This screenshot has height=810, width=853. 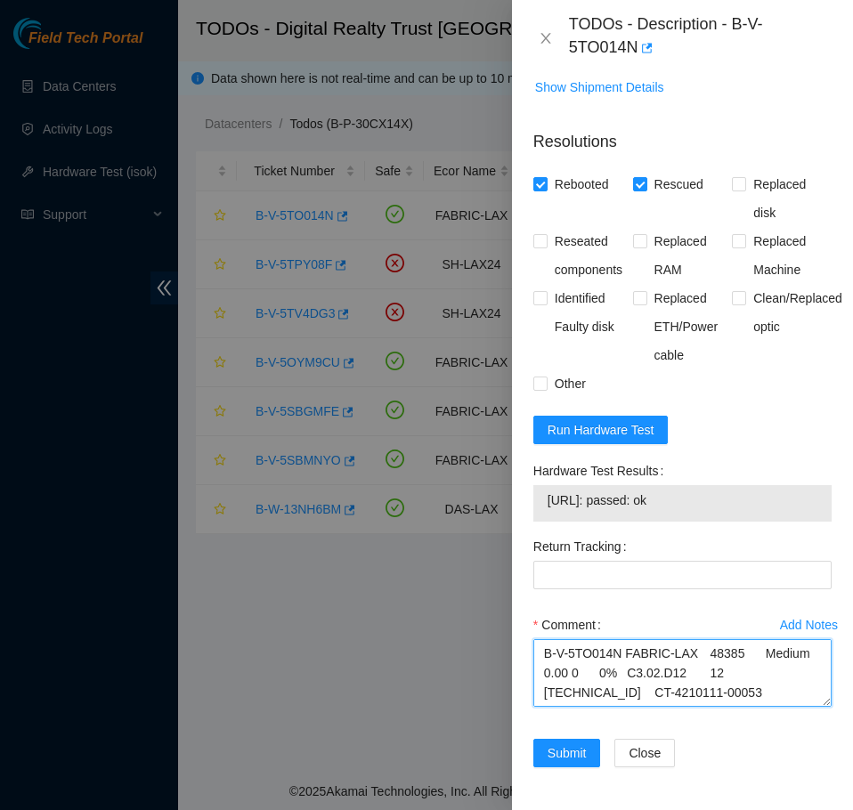 What do you see at coordinates (570, 384) in the screenshot?
I see `span: Other` at bounding box center [570, 384].